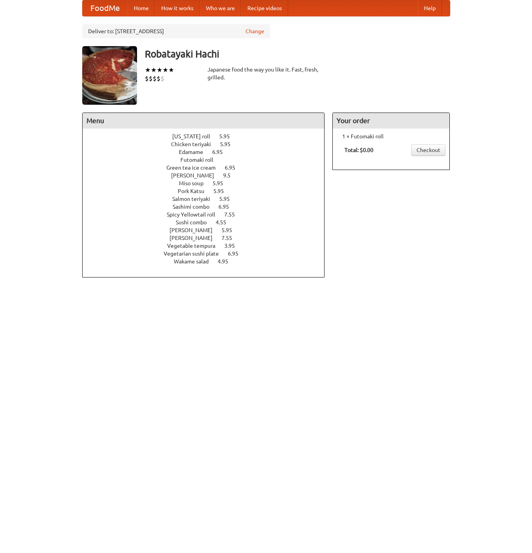 This screenshot has width=532, height=553. I want to click on span: Vegetable tempura, so click(195, 246).